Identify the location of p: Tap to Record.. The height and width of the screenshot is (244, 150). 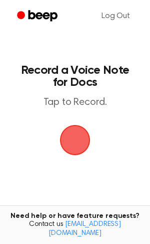
(75, 102).